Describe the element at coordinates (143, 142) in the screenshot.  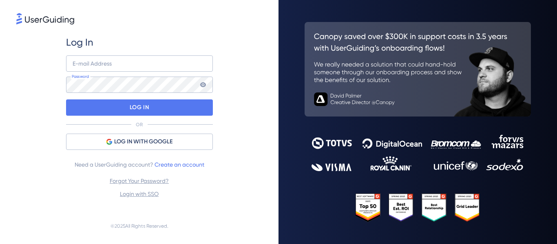
I see `span: LOG IN WITH GOOGLE` at that location.